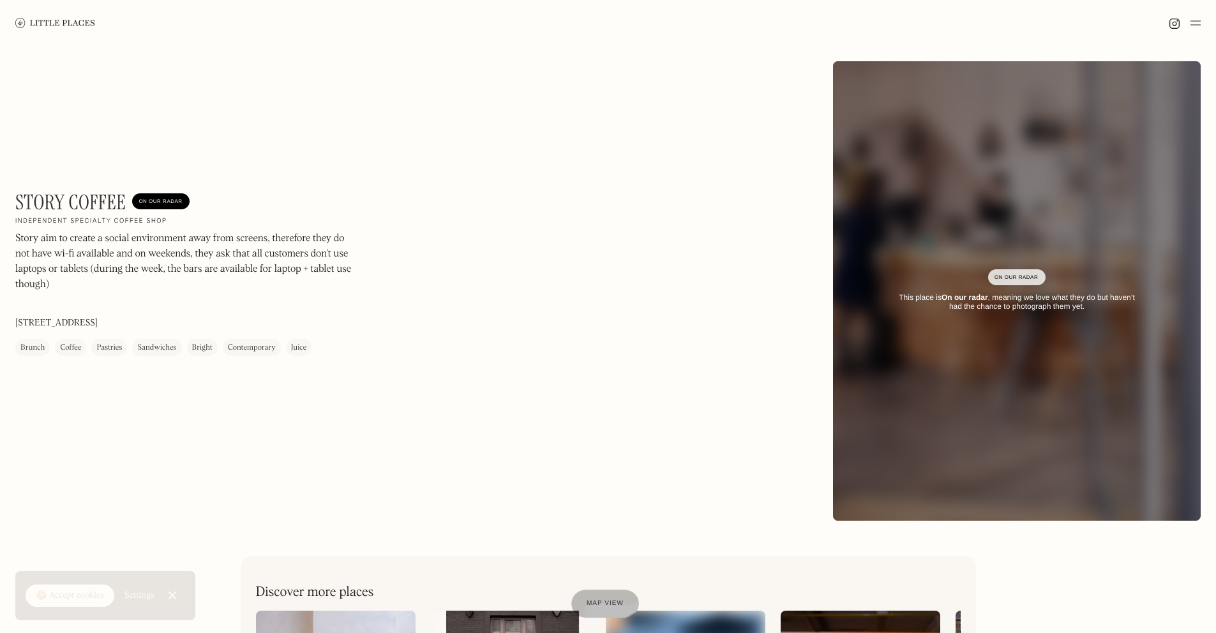 The height and width of the screenshot is (633, 1216). What do you see at coordinates (109, 348) in the screenshot?
I see `div: Pastries` at bounding box center [109, 348].